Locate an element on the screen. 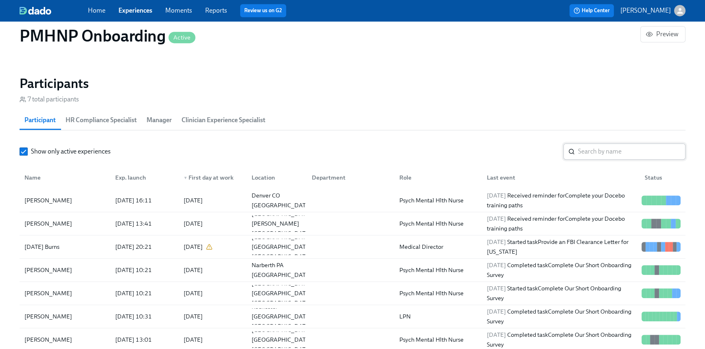 This screenshot has height=349, width=705. span: Show only active experiences is located at coordinates (71, 151).